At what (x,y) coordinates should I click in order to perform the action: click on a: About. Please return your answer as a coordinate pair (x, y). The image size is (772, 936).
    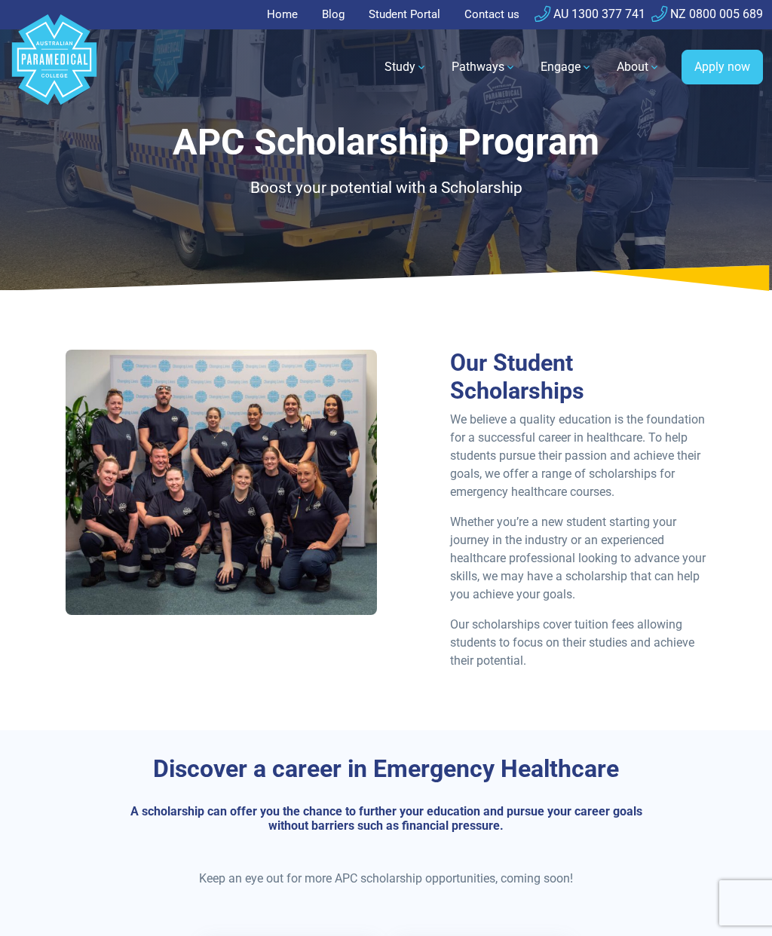
    Looking at the image, I should click on (638, 67).